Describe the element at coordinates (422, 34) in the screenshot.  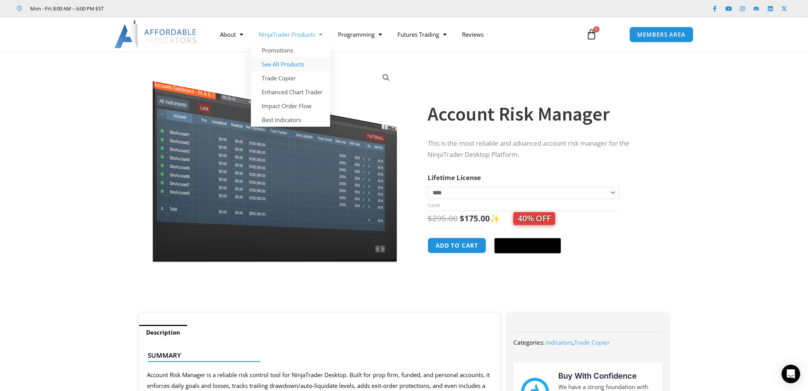
I see `a: Futures Trading` at that location.